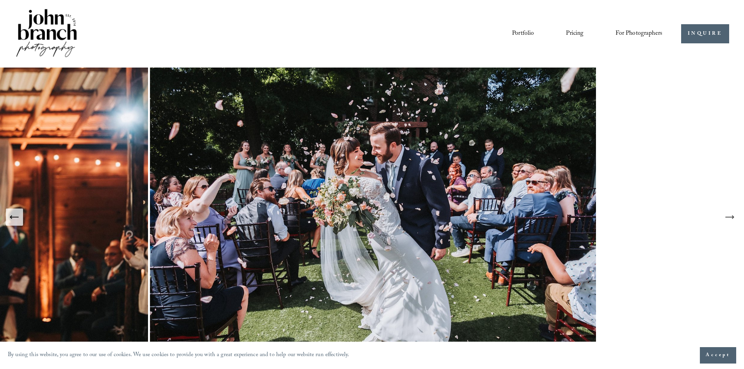 Image resolution: width=744 pixels, height=369 pixels. I want to click on button: Accept, so click(718, 355).